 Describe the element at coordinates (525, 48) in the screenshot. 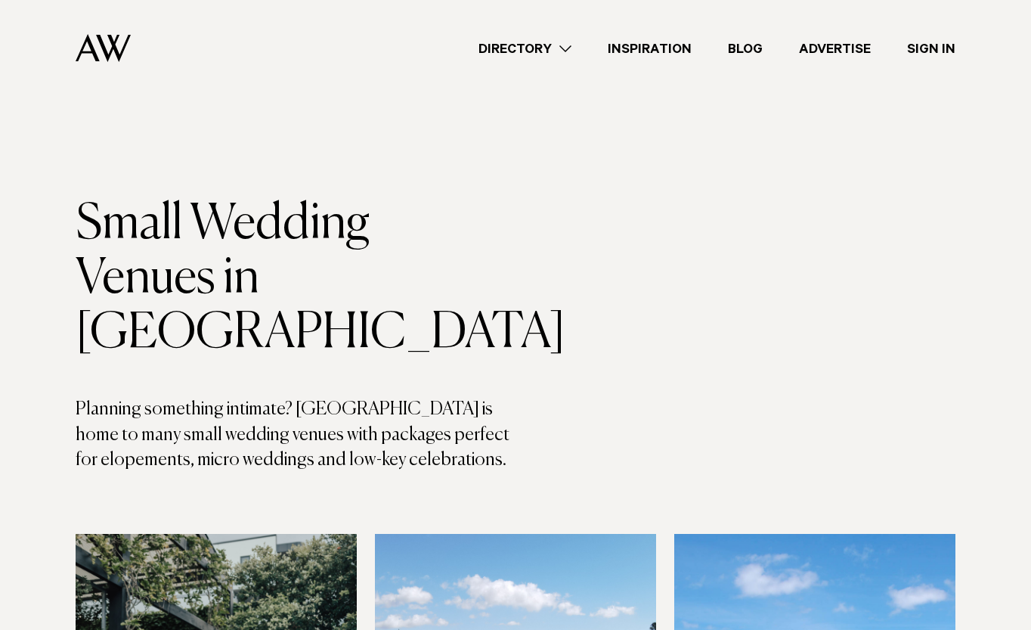

I see `a: Directory` at that location.